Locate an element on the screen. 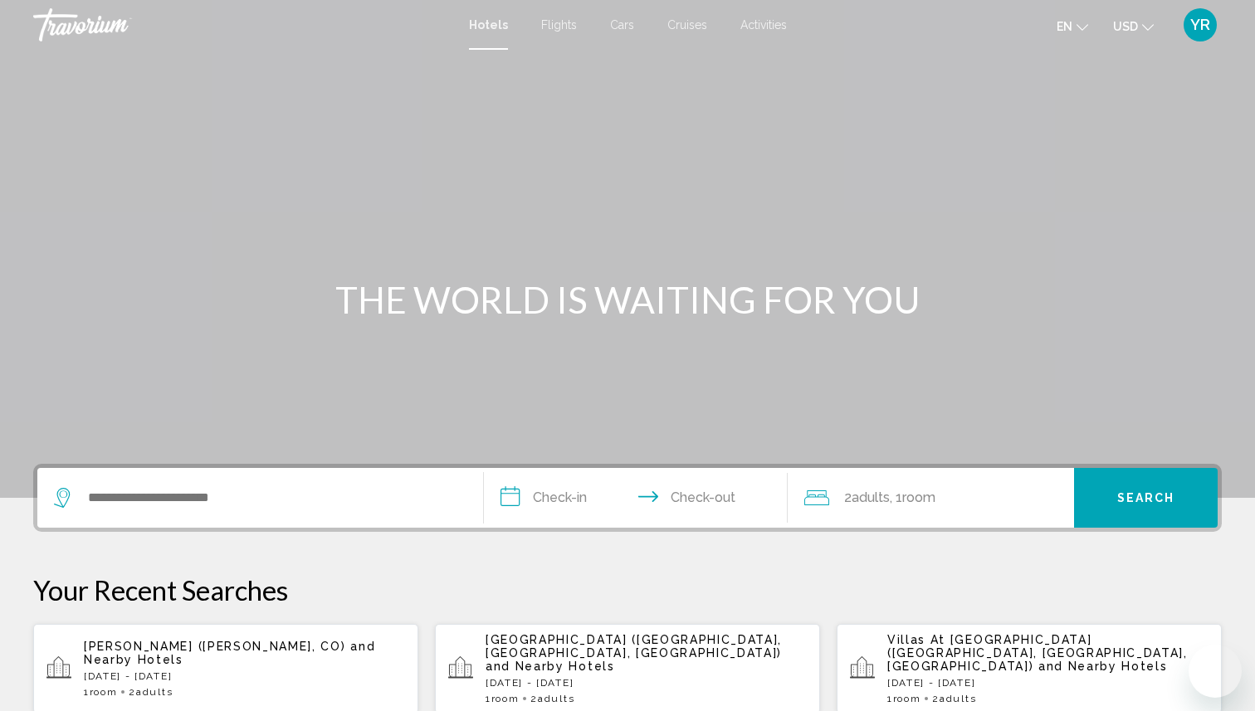  span: USD is located at coordinates (1125, 27).